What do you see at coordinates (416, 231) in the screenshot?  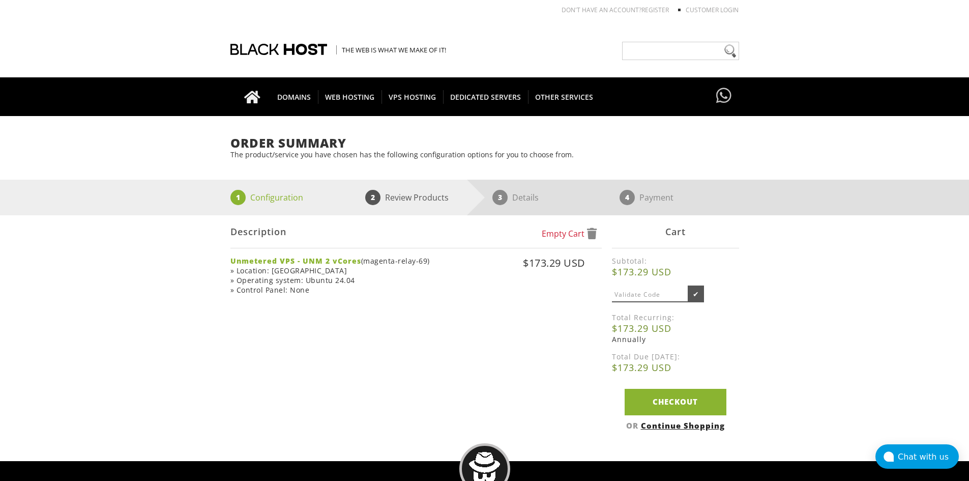 I see `div: Description` at bounding box center [416, 231].